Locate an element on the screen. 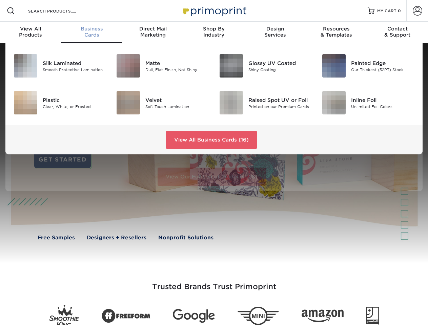 The width and height of the screenshot is (428, 325). img: Raised Spot UV or Foil Business Cards is located at coordinates (231, 103).